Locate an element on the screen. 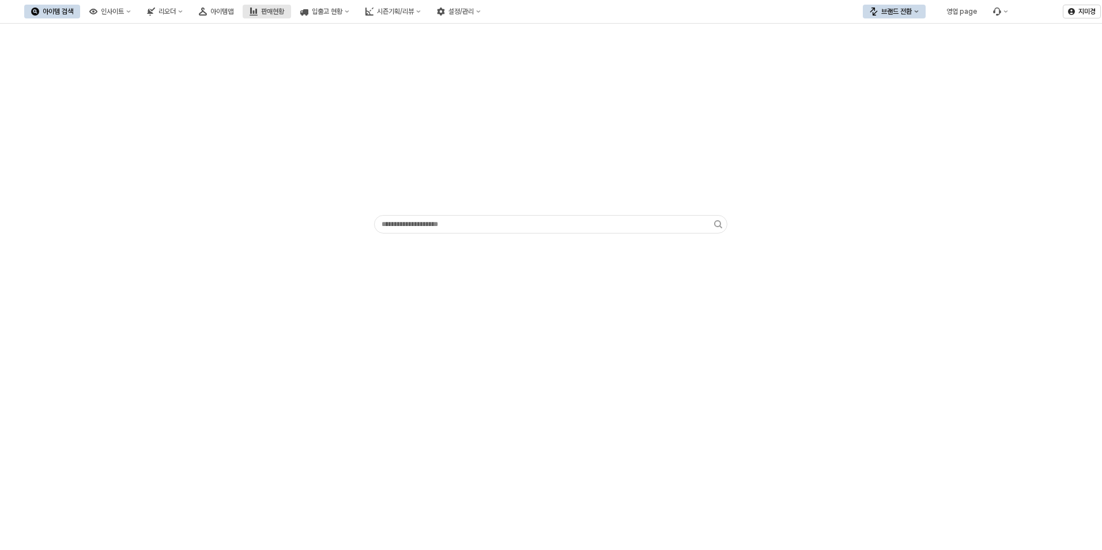 This screenshot has width=1102, height=550. button: 브랜드 전환 is located at coordinates (894, 12).